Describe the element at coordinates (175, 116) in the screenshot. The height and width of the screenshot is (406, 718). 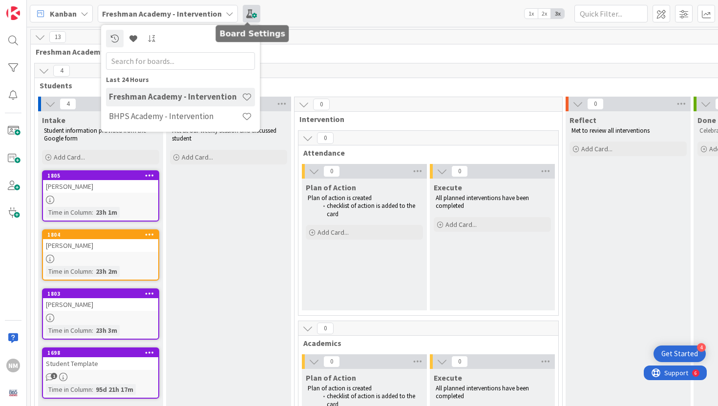
I see `h4: BHPS Academy - Intervention` at that location.